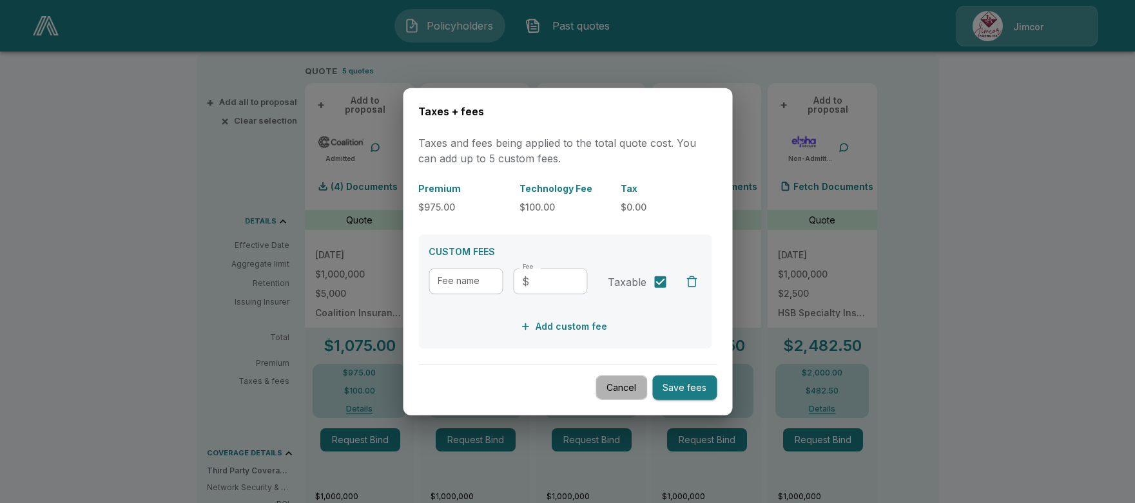 The width and height of the screenshot is (1135, 503). What do you see at coordinates (564, 327) in the screenshot?
I see `button: Add custom fee` at bounding box center [564, 327].